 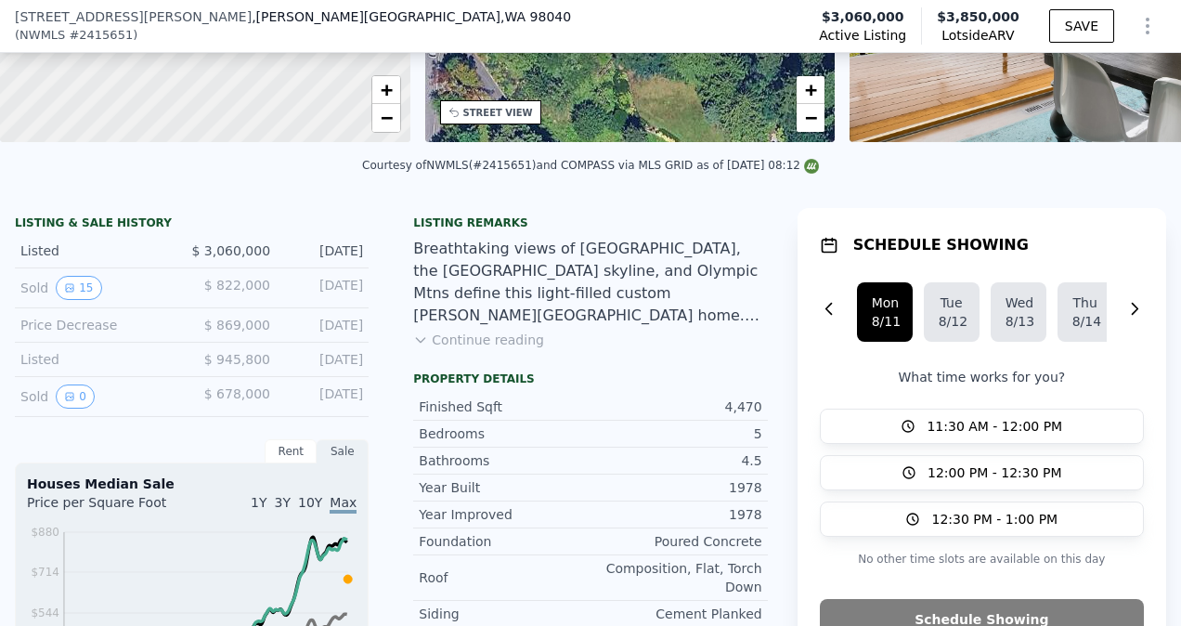 I want to click on div: Bedrooms, so click(x=504, y=434).